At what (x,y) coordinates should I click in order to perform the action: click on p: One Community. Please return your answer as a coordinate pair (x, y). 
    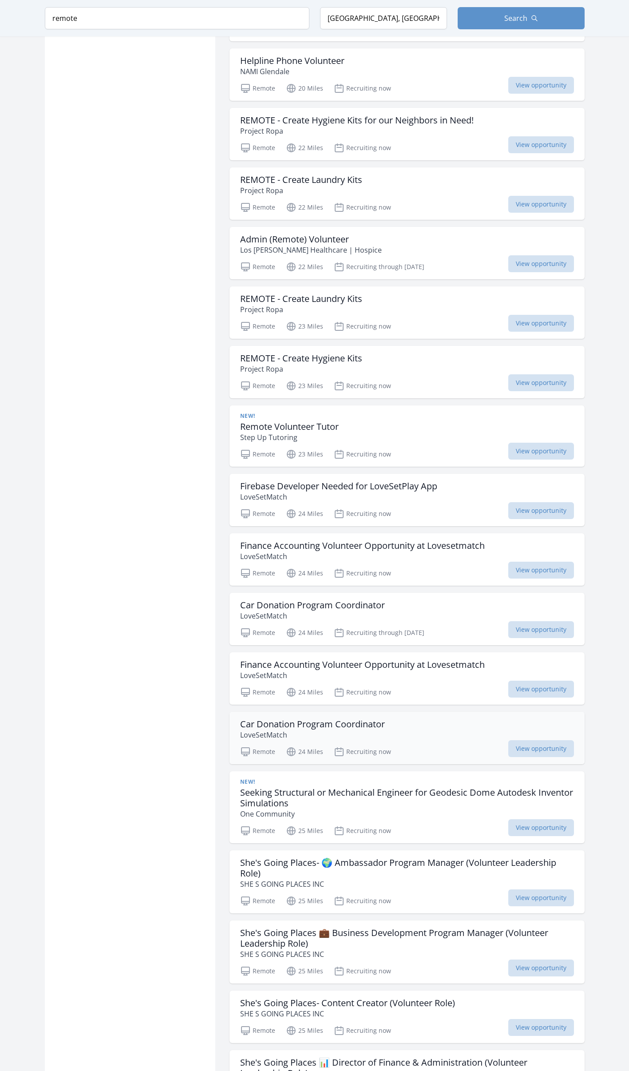
    Looking at the image, I should click on (407, 814).